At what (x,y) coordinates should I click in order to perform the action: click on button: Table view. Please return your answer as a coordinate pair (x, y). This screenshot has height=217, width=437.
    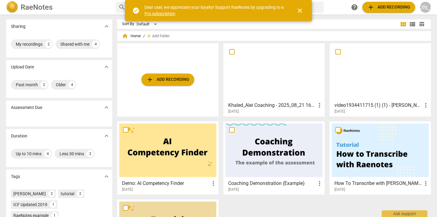
    Looking at the image, I should click on (421, 24).